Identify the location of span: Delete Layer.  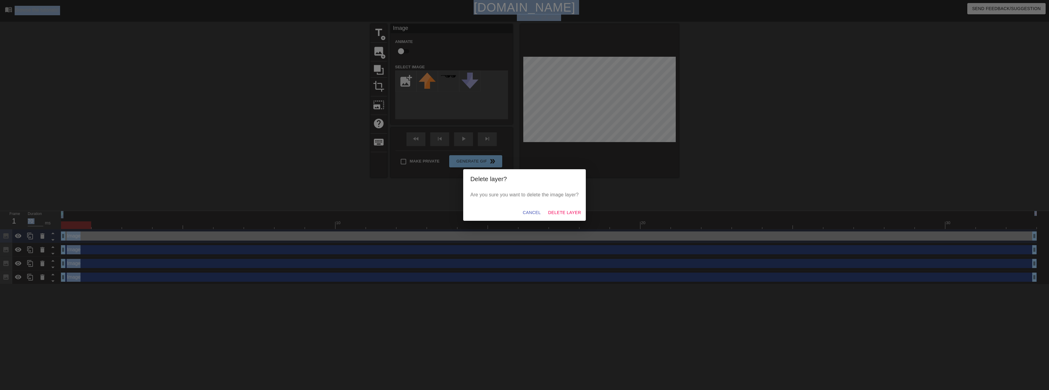
(564, 213).